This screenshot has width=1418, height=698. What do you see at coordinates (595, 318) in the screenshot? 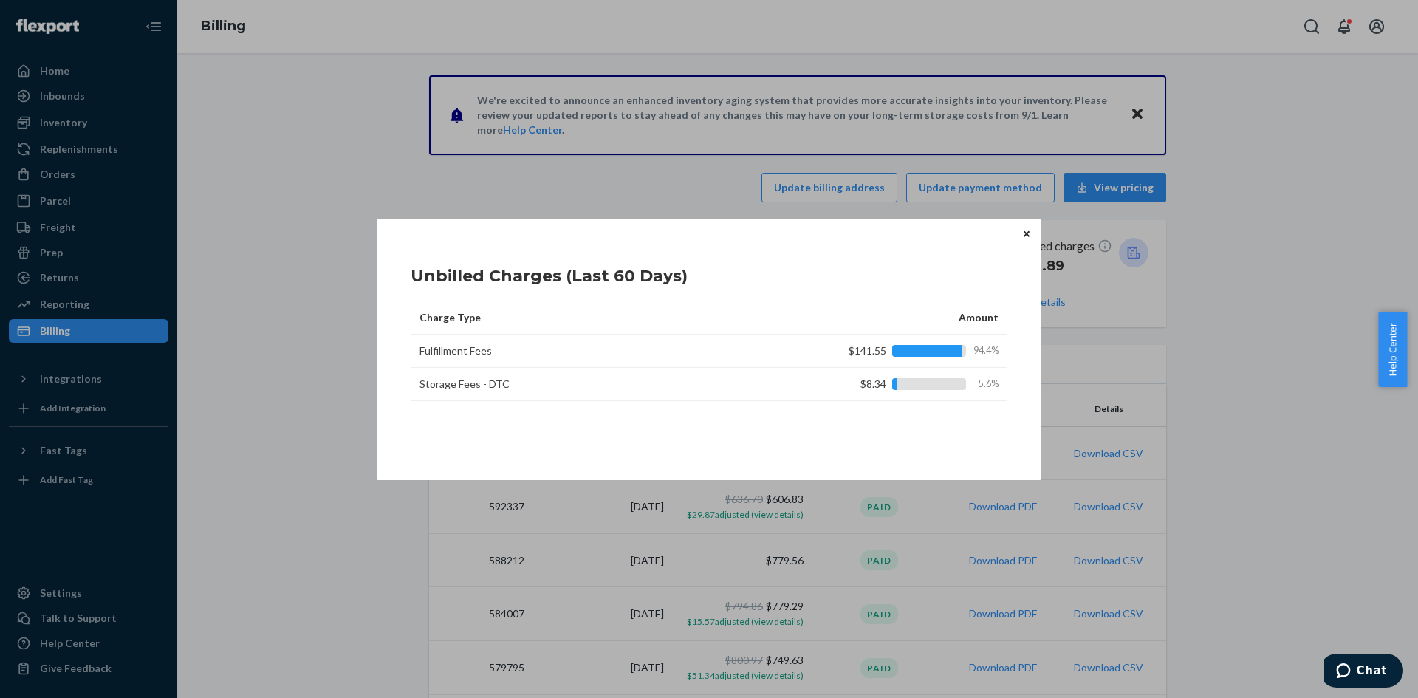
I see `th: Charge Type` at bounding box center [595, 318].